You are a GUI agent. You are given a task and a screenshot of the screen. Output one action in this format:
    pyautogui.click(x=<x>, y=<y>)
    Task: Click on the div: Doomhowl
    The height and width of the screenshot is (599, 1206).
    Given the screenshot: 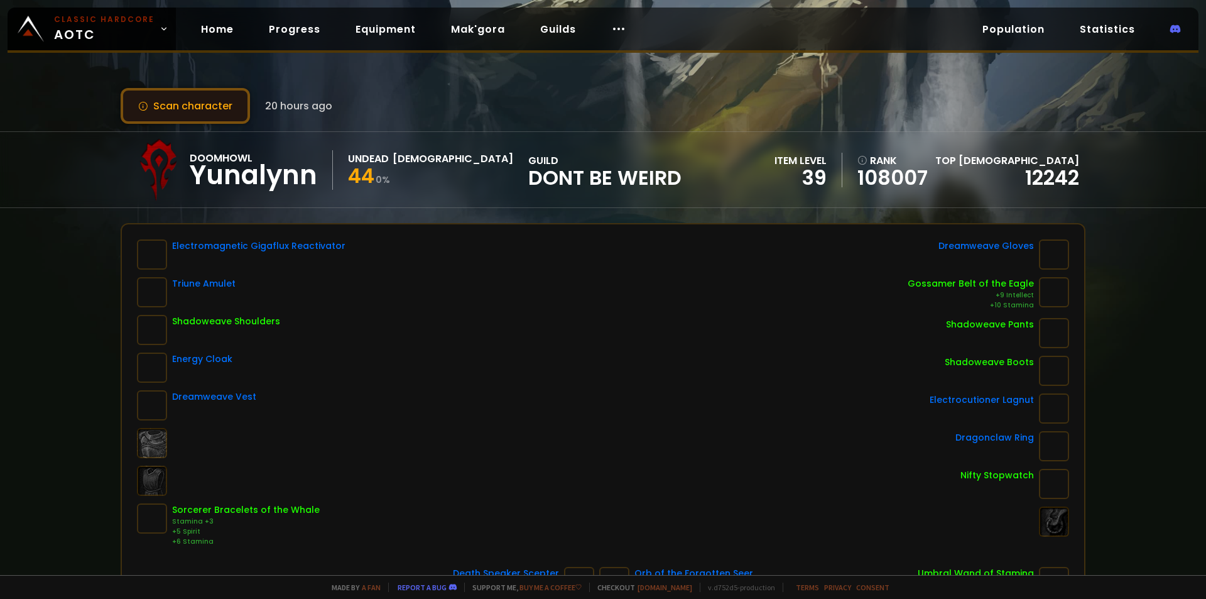 What is the action you would take?
    pyautogui.click(x=253, y=158)
    